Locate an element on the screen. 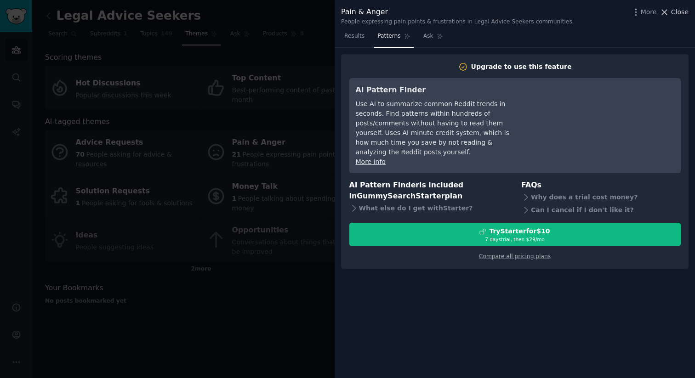  button: Close is located at coordinates (674, 12).